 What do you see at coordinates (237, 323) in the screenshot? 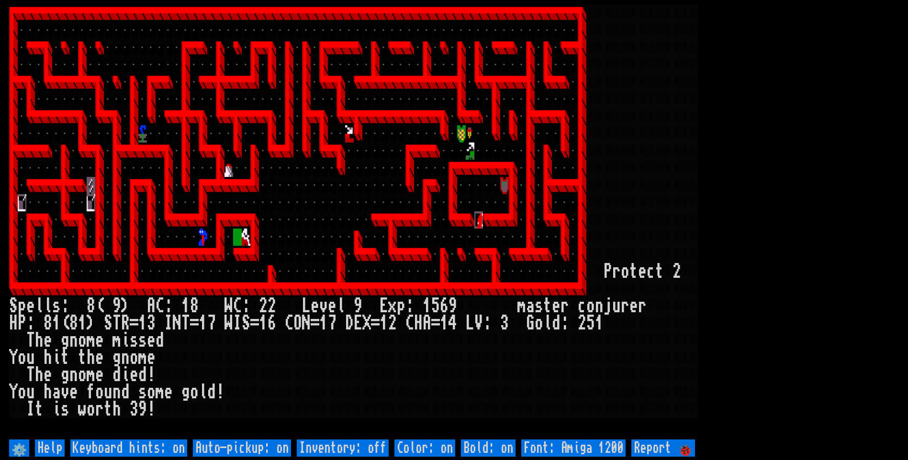
I see `div: I` at bounding box center [237, 323].